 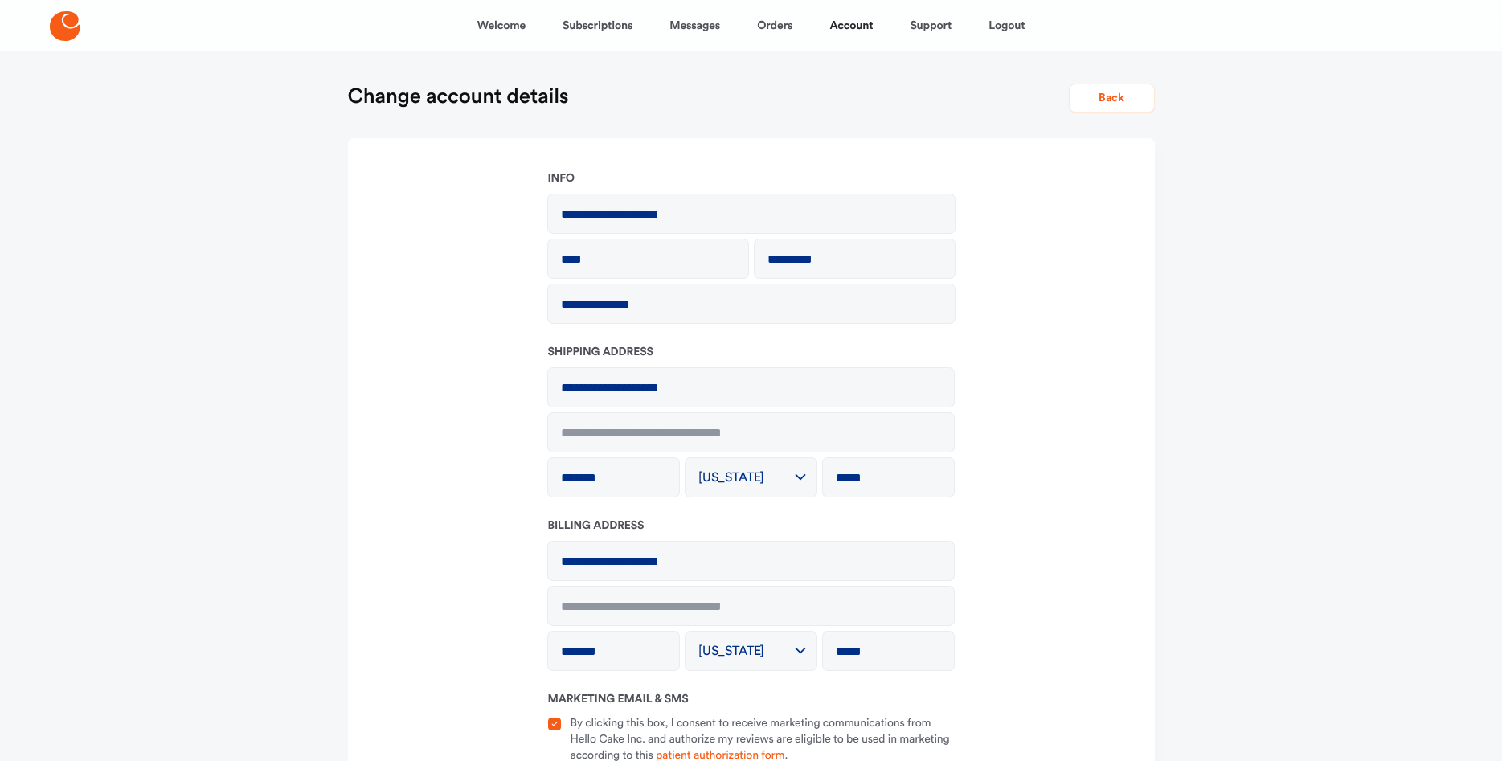 What do you see at coordinates (458, 96) in the screenshot?
I see `h1: Change account details` at bounding box center [458, 96].